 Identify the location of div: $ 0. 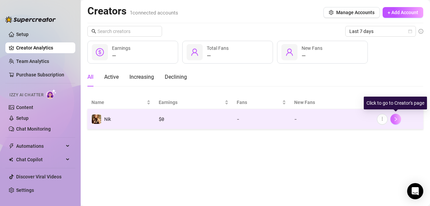
(194, 119).